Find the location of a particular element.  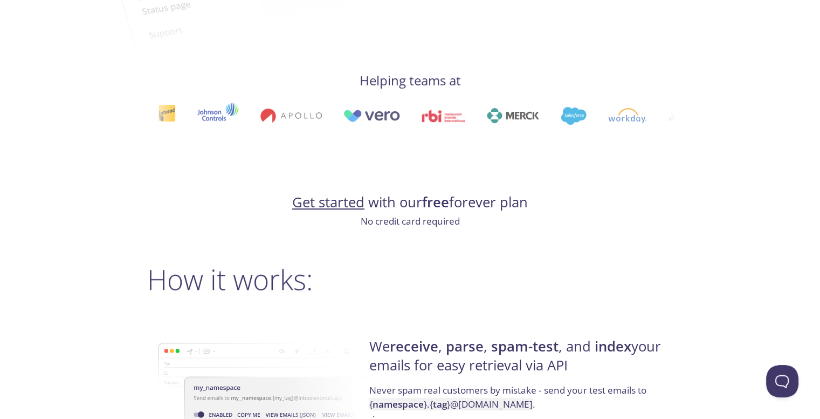

img: vero is located at coordinates (372, 115).